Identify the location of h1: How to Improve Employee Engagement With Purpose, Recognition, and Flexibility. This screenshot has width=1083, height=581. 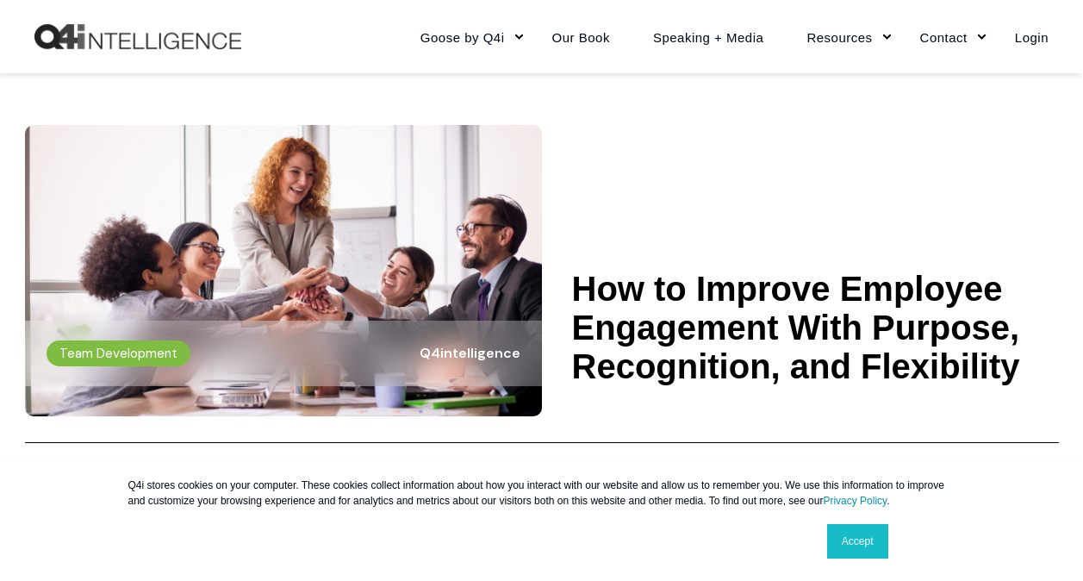
(815, 327).